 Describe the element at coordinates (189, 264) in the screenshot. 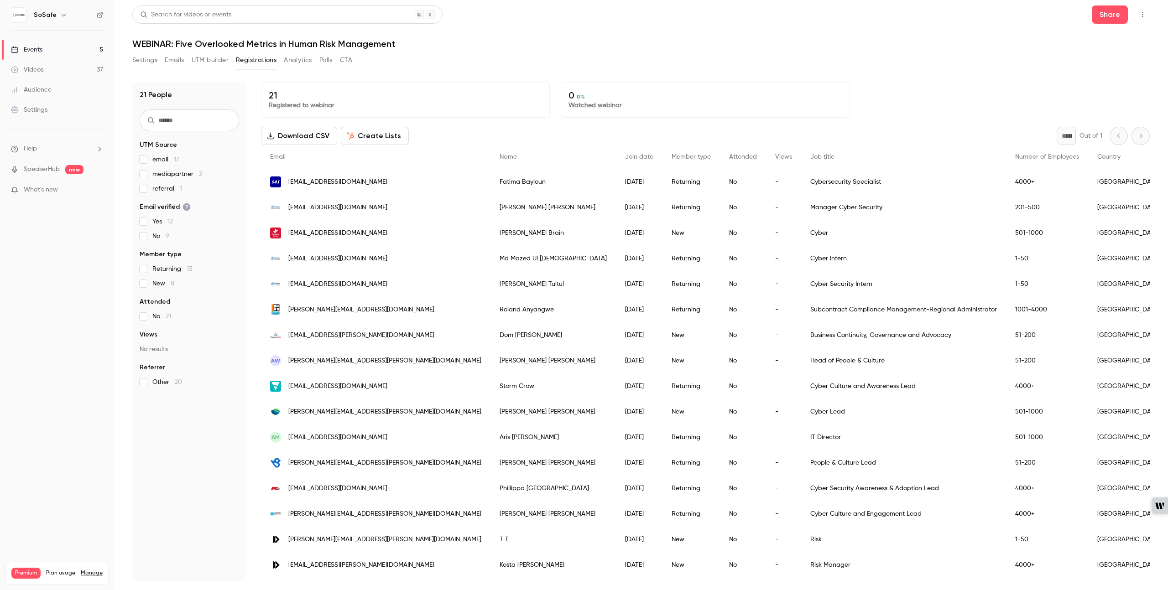

I see `section: facet-groups` at that location.